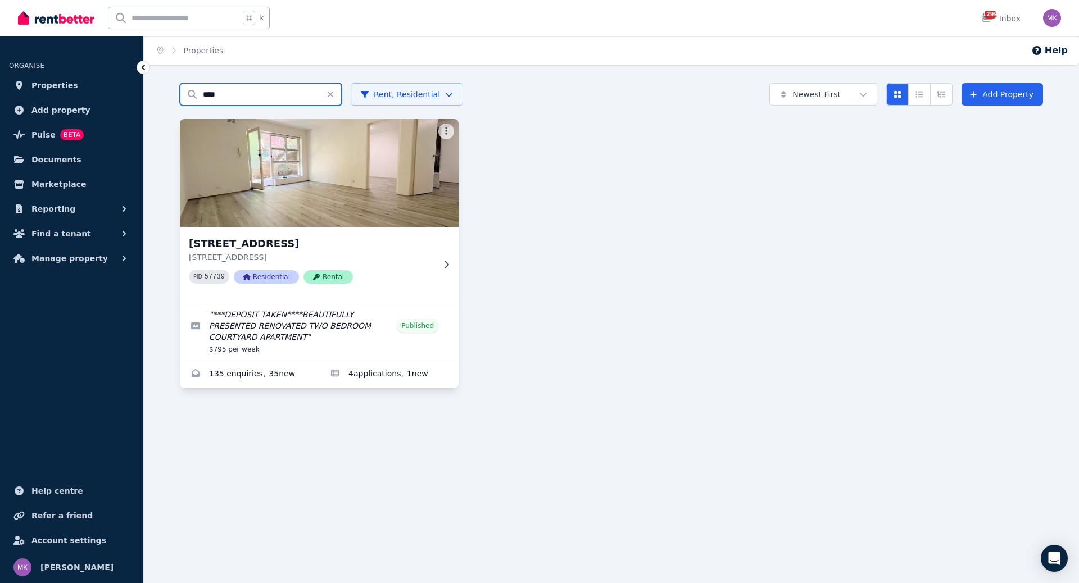  What do you see at coordinates (389, 375) in the screenshot?
I see `a: Applications for 2/61 Liverpool Street, Rose Bay` at bounding box center [389, 375].